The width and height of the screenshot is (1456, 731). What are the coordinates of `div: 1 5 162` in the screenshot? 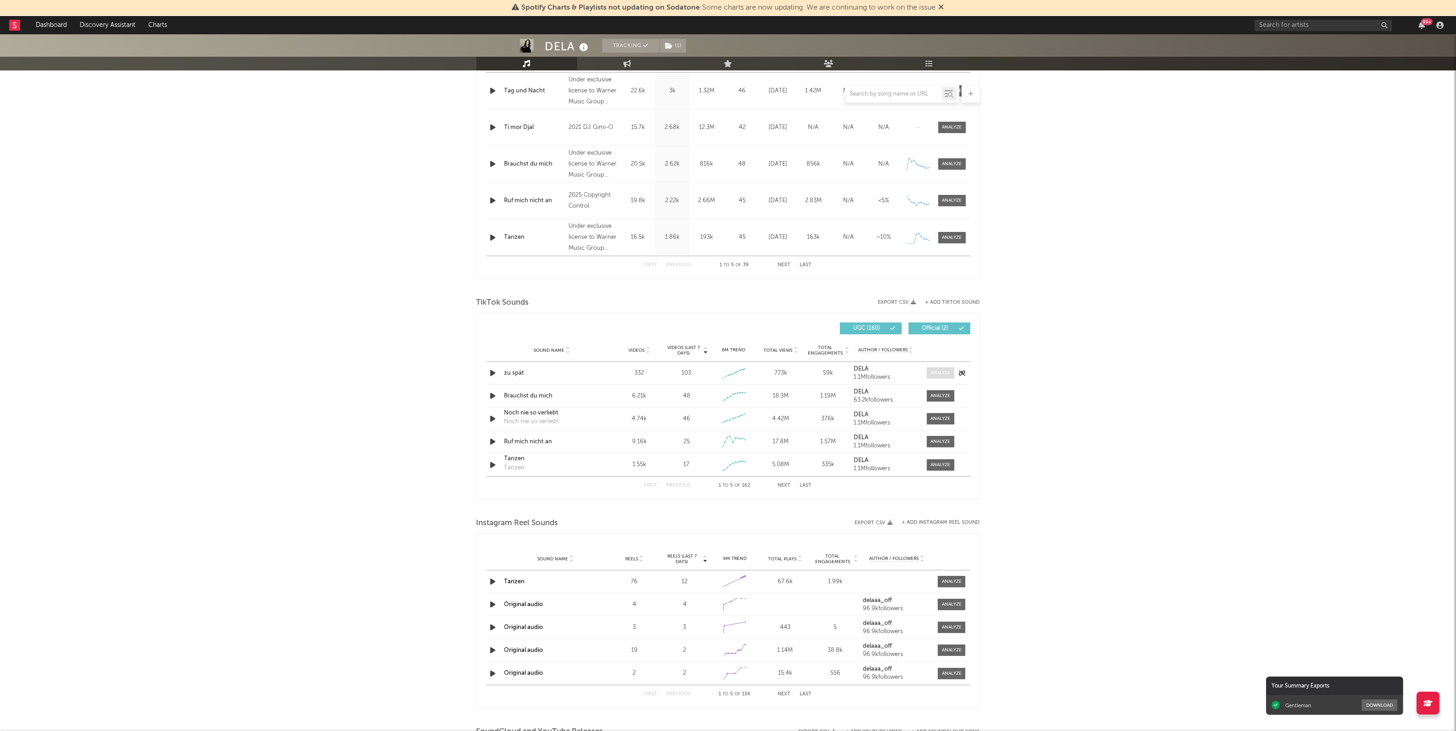 It's located at (734, 486).